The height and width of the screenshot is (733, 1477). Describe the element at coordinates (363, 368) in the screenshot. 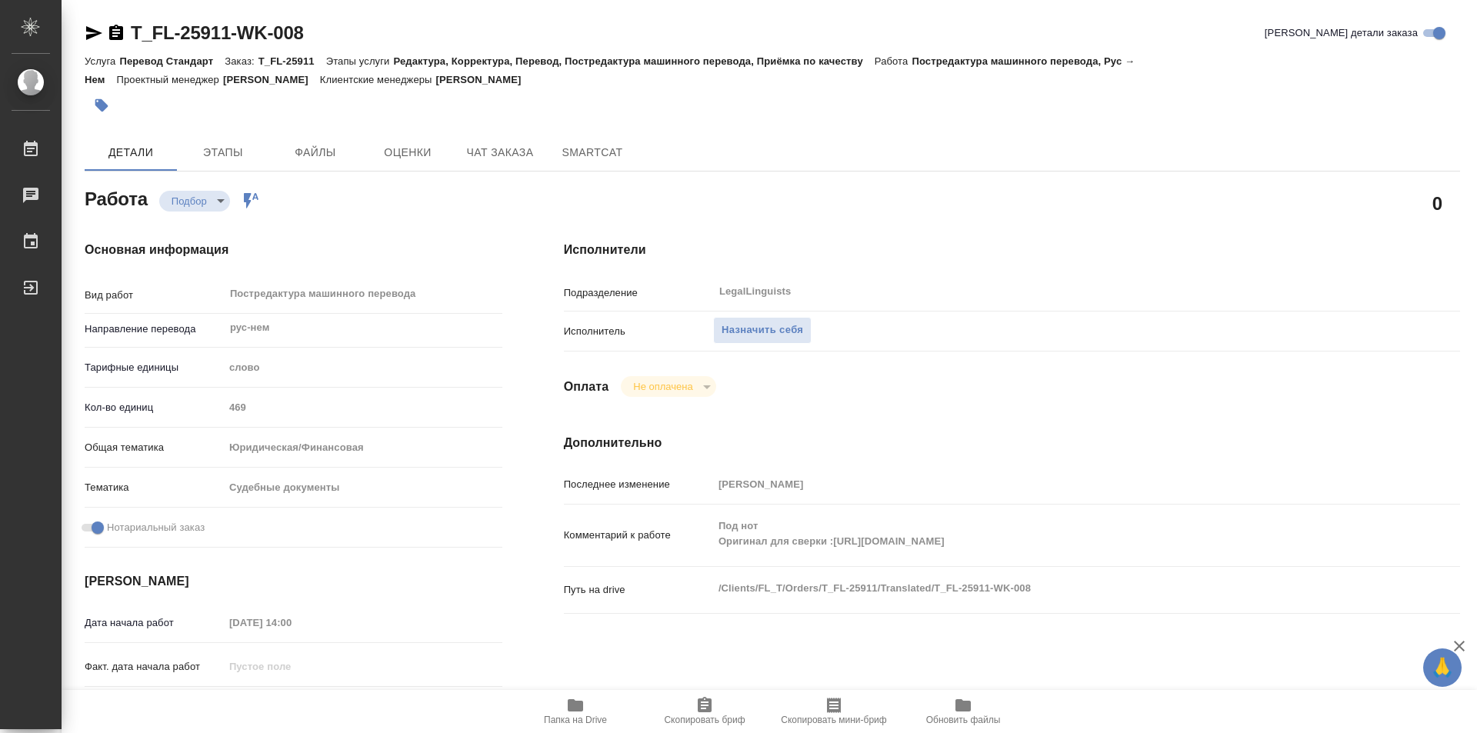

I see `div: слово` at that location.